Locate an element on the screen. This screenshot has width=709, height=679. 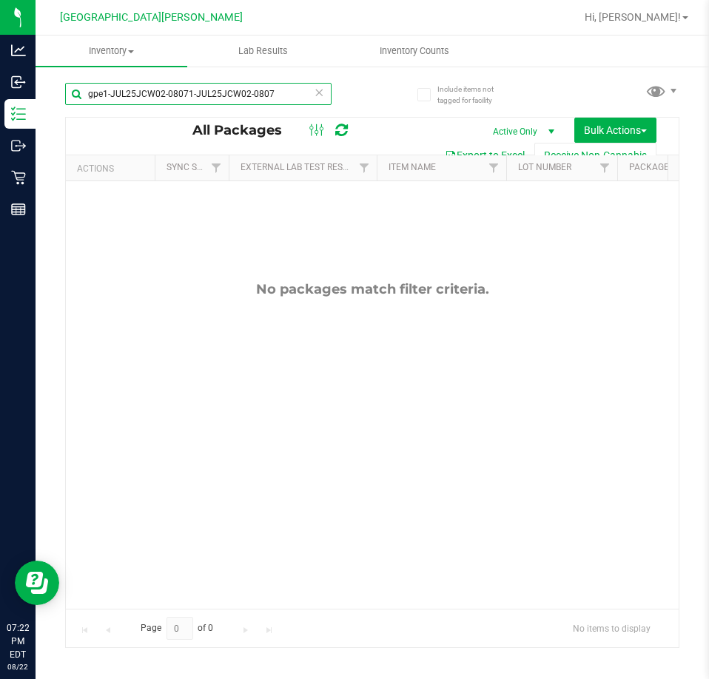
div: No packages match filter criteria. is located at coordinates (372, 289).